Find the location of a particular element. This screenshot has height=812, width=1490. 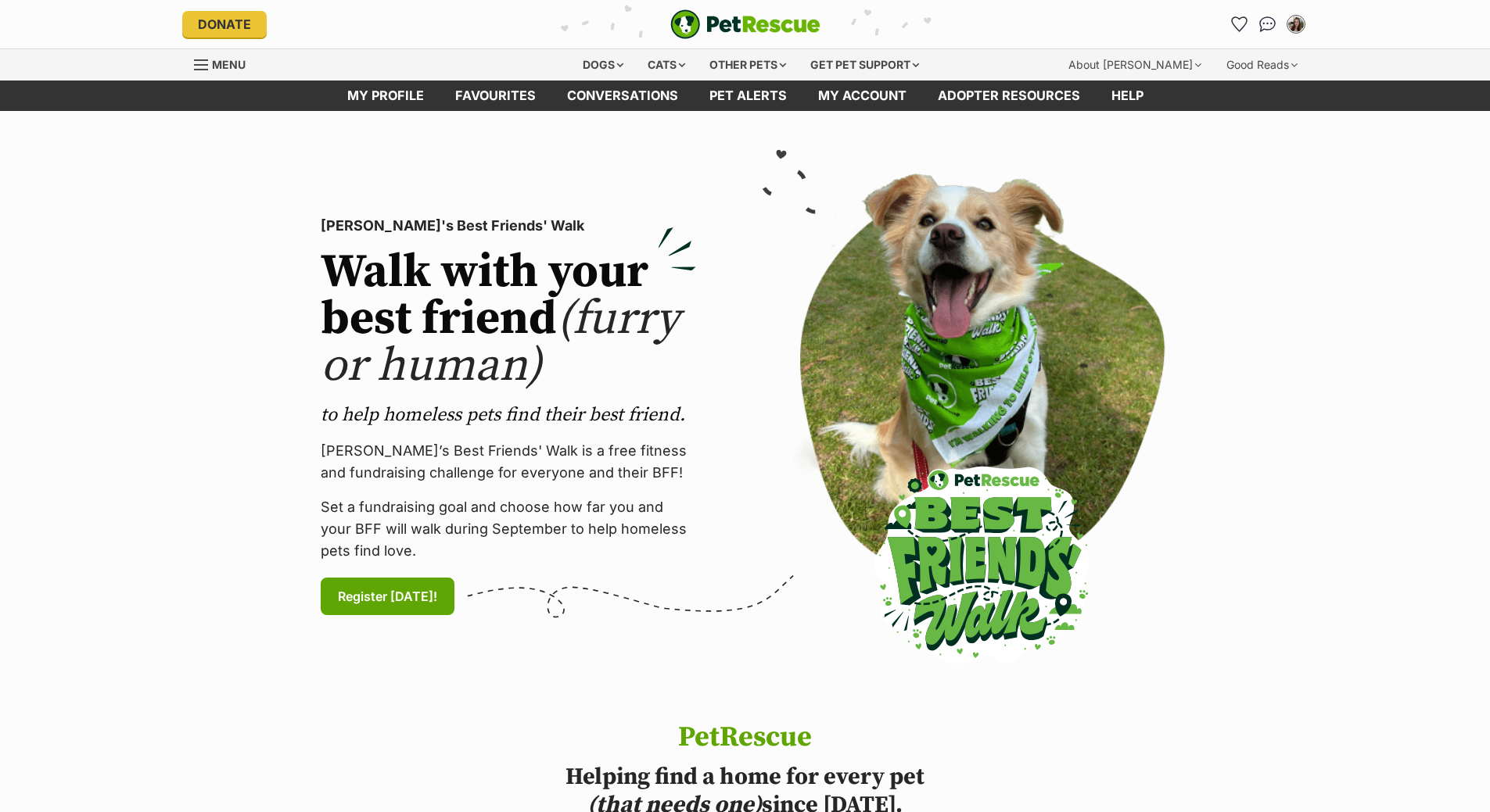

div: Other pets is located at coordinates (748, 64).